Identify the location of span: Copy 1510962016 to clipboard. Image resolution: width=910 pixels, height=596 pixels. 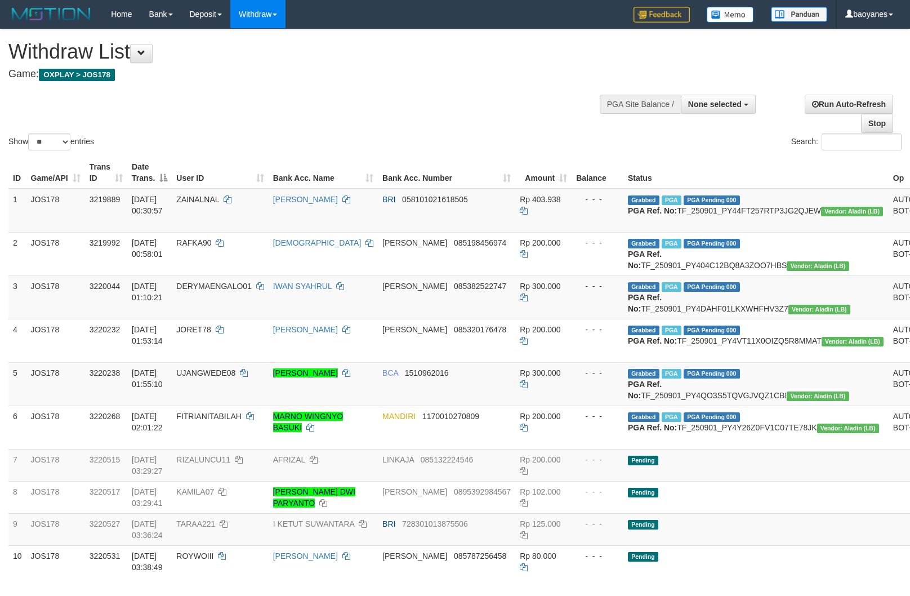
(427, 373).